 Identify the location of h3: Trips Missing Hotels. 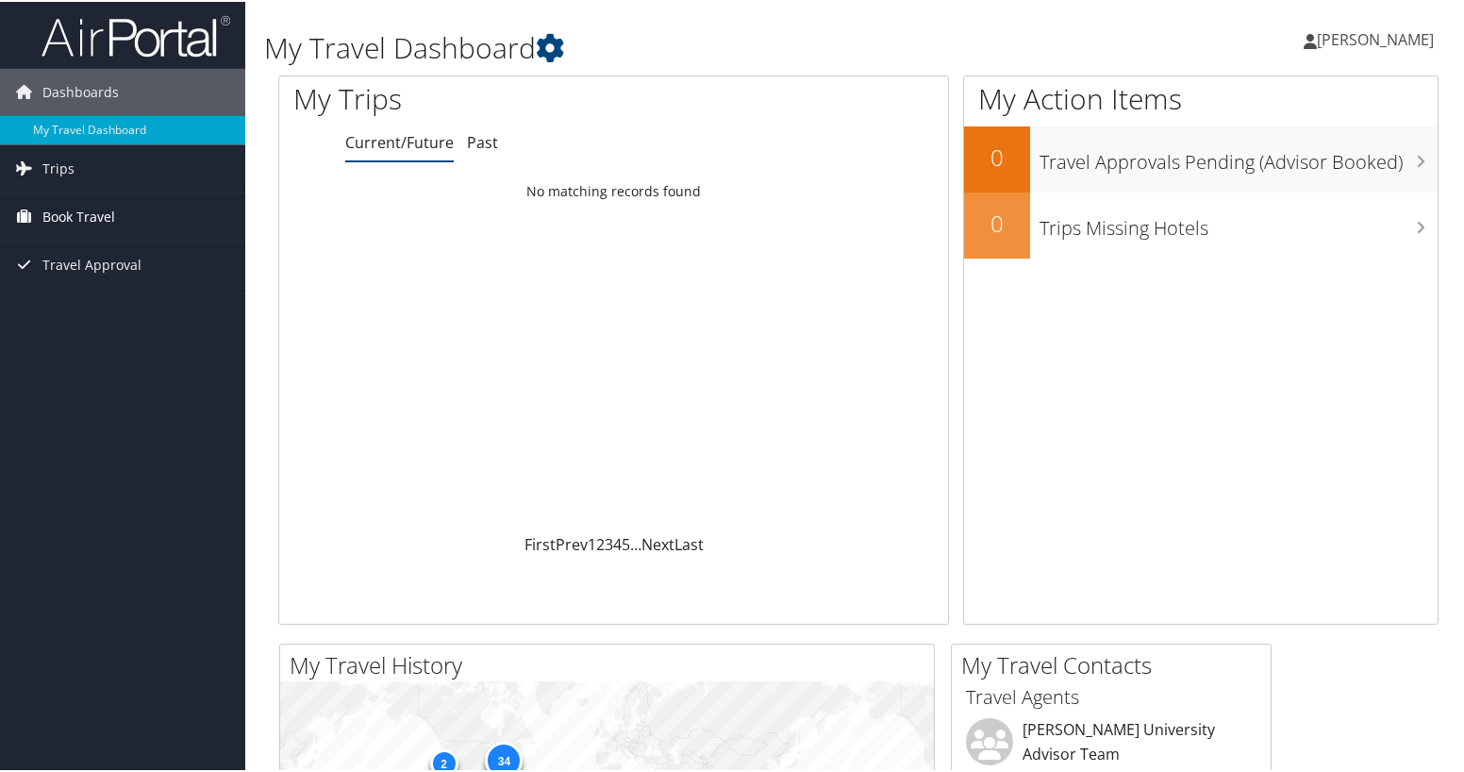
(1238, 222).